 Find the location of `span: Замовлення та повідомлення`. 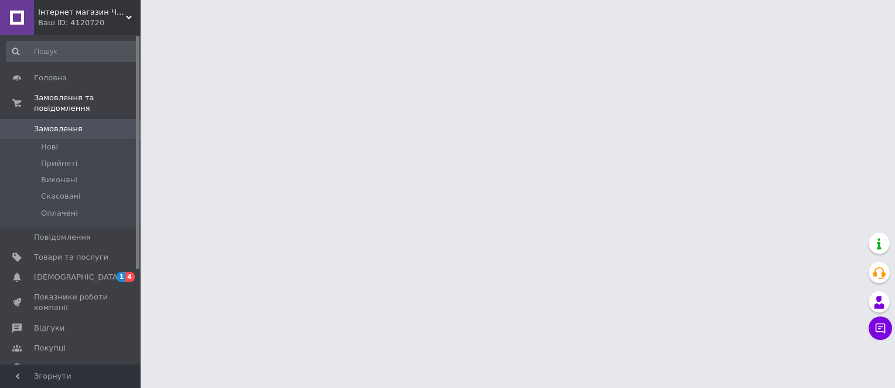

span: Замовлення та повідомлення is located at coordinates (87, 103).